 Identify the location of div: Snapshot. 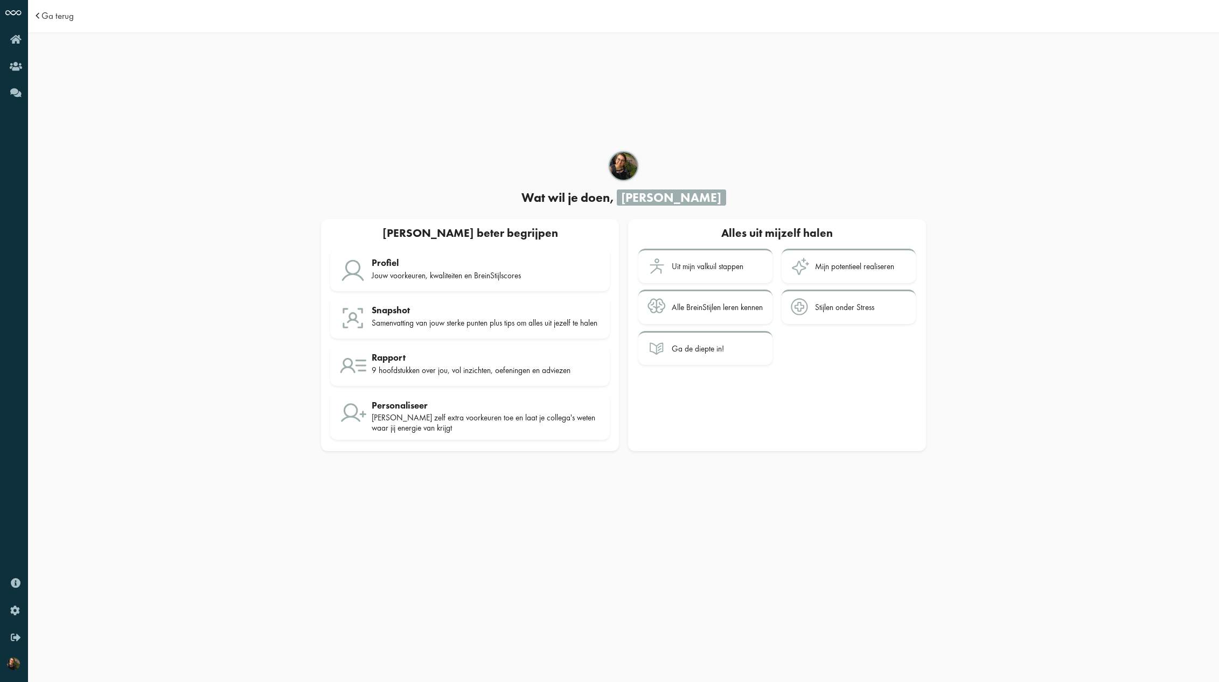
(486, 310).